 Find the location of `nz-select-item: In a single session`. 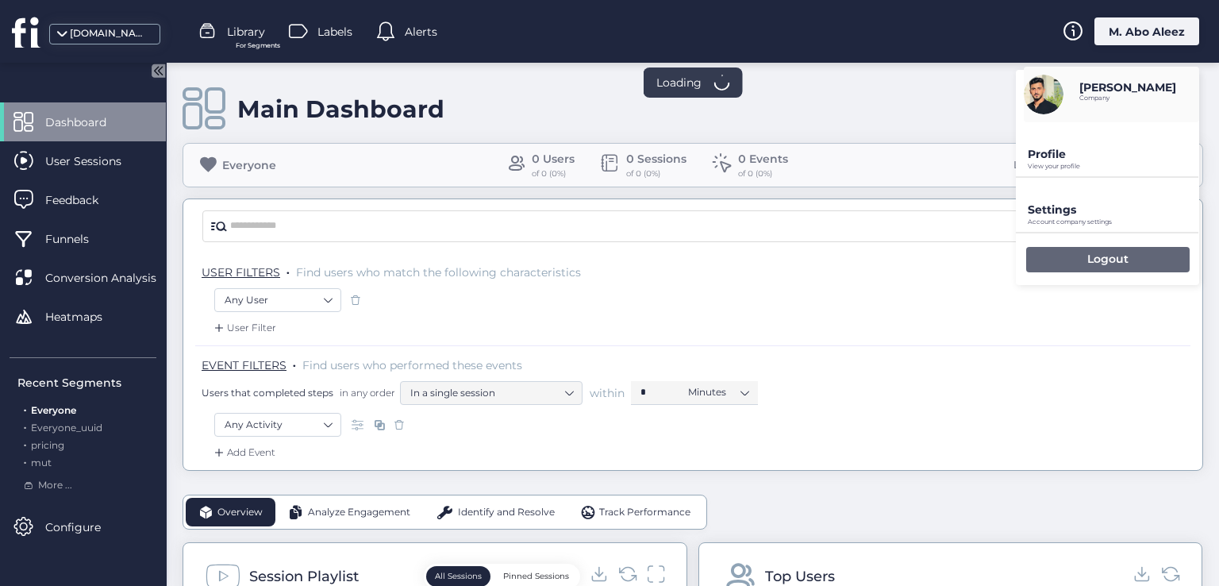

nz-select-item: In a single session is located at coordinates (491, 393).